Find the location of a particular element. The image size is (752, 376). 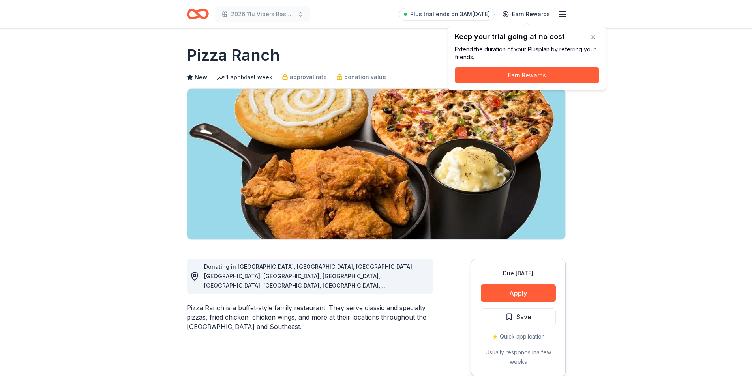

div: 1 apply last week is located at coordinates (244, 77).